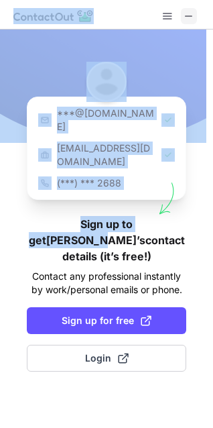 The height and width of the screenshot is (428, 213). Describe the element at coordinates (45, 183) in the screenshot. I see `img: https://contactout.com/extension/app/static/media/login-phone-icon.bacfcb865e29de816d437549d7f4cb...` at that location.